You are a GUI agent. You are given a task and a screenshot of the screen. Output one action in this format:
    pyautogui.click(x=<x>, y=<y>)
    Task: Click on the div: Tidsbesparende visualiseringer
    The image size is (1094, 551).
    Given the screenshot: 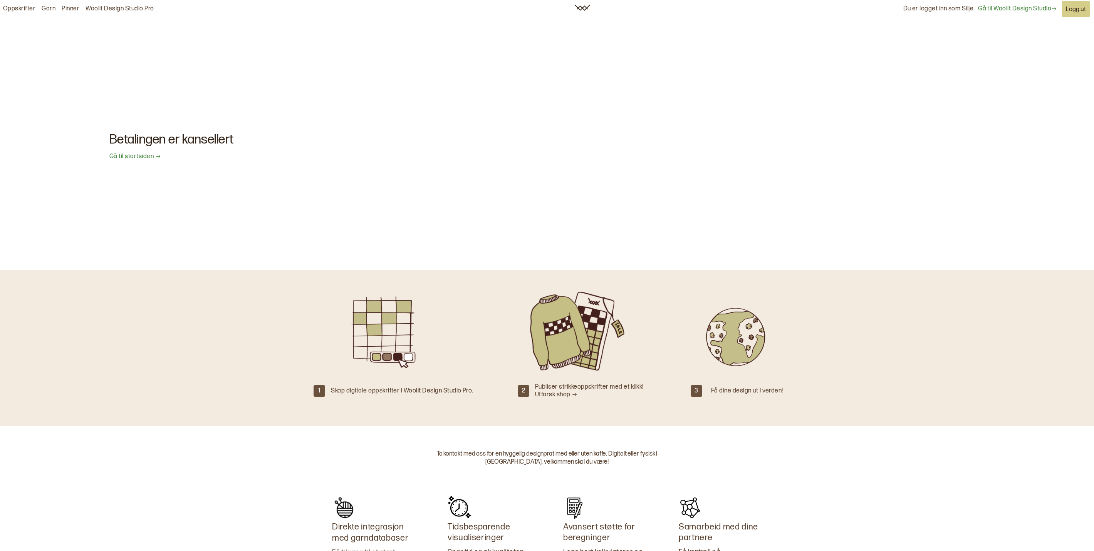 What is the action you would take?
    pyautogui.click(x=489, y=533)
    